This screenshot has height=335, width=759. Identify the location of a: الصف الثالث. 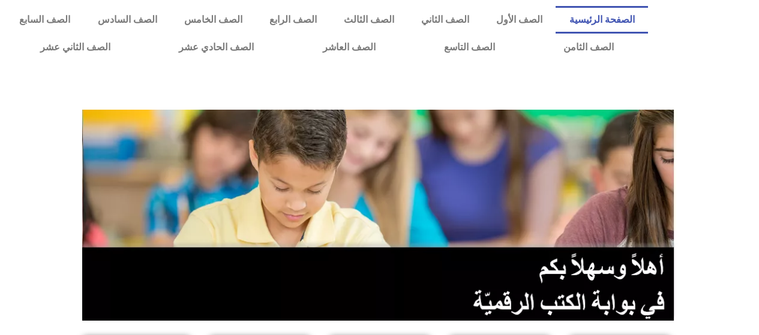
(368, 20).